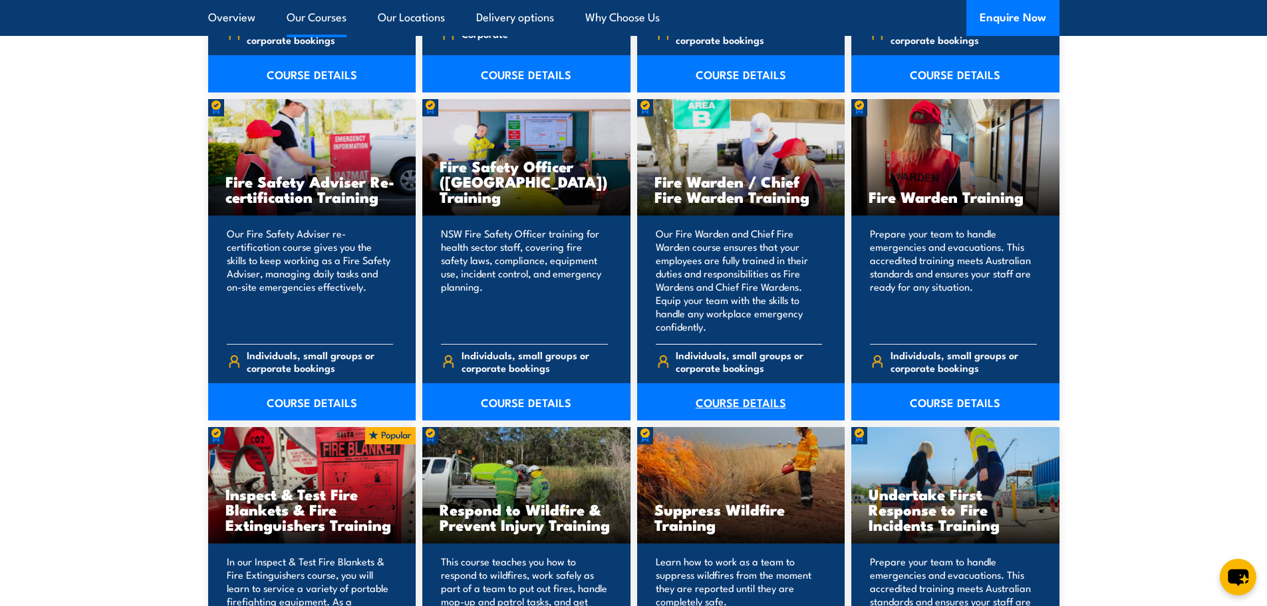 Image resolution: width=1267 pixels, height=606 pixels. Describe the element at coordinates (955, 196) in the screenshot. I see `h3: Fire Warden Training` at that location.